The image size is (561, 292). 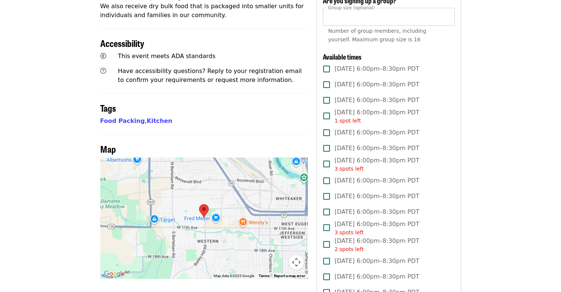 What do you see at coordinates (234, 276) in the screenshot?
I see `span: Map data ©2025 Google` at bounding box center [234, 276].